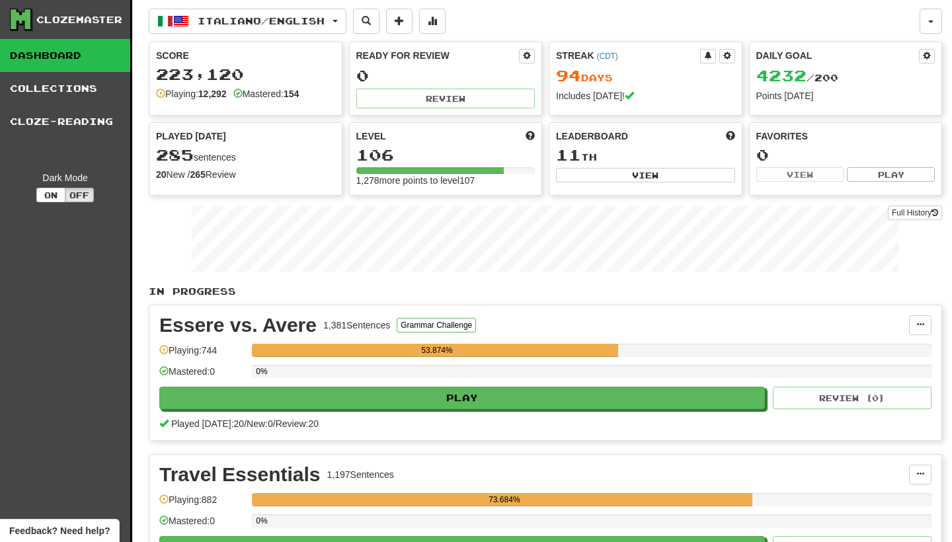 The height and width of the screenshot is (542, 952). What do you see at coordinates (247, 21) in the screenshot?
I see `button: Italiano/English` at bounding box center [247, 21].